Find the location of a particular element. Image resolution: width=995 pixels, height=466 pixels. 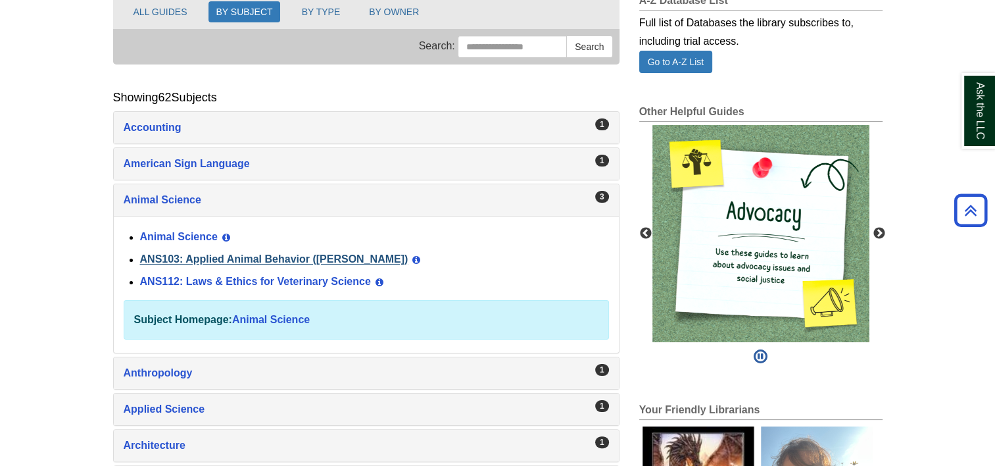

div: Anthropology is located at coordinates (366, 373).